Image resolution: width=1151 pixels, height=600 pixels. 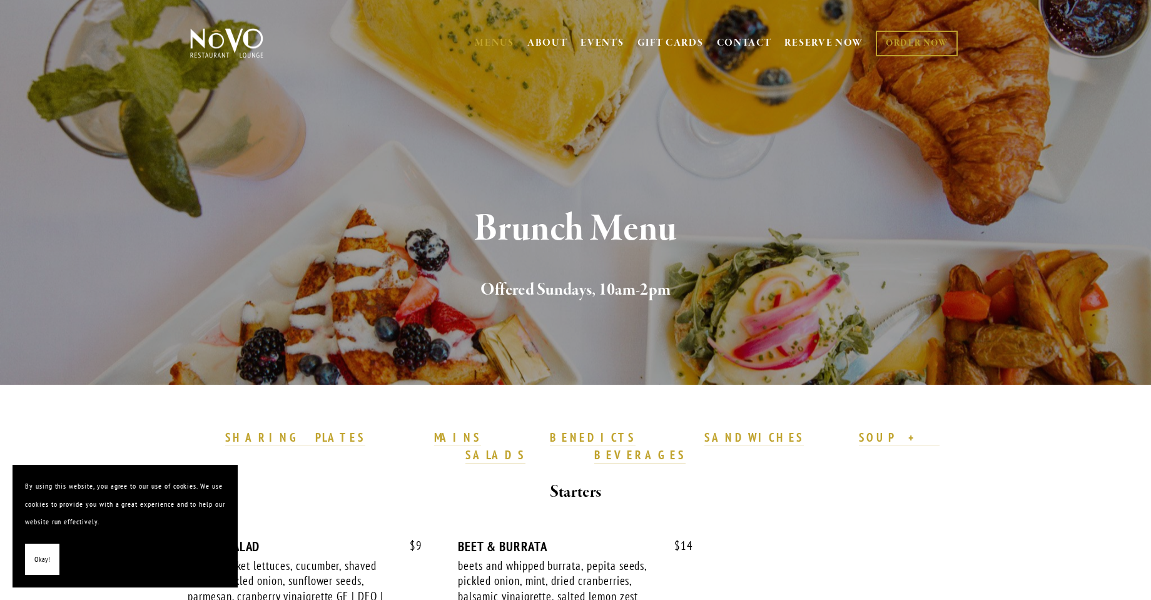 What do you see at coordinates (916, 43) in the screenshot?
I see `a: ORDER NOW` at bounding box center [916, 43].